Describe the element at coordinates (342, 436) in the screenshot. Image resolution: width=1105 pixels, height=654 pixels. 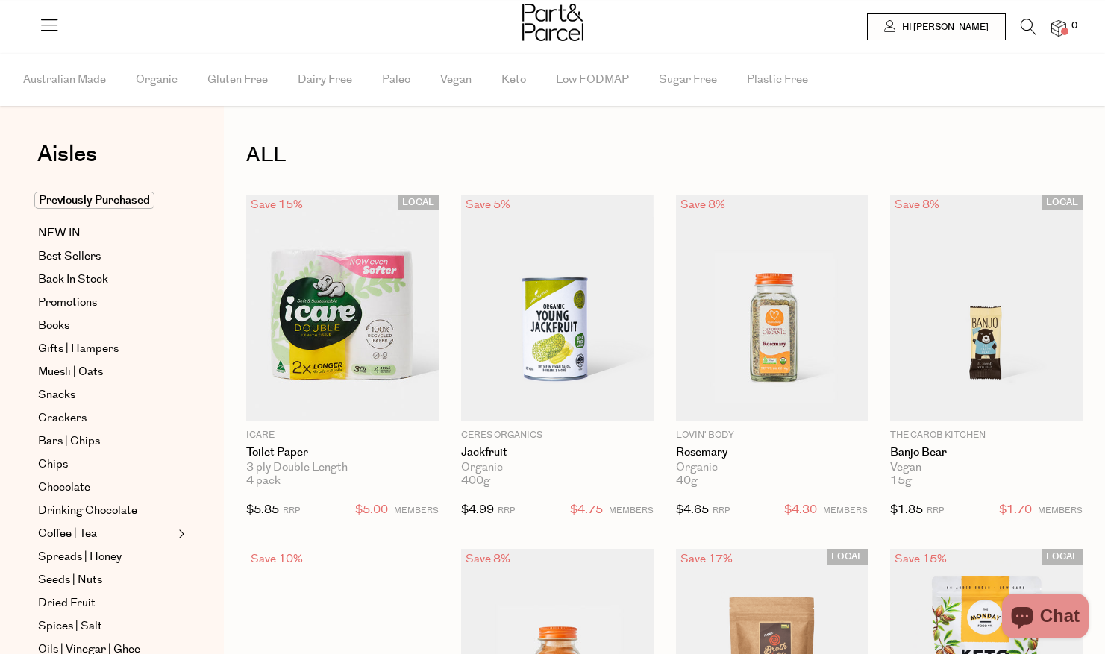
I see `p: icare` at that location.